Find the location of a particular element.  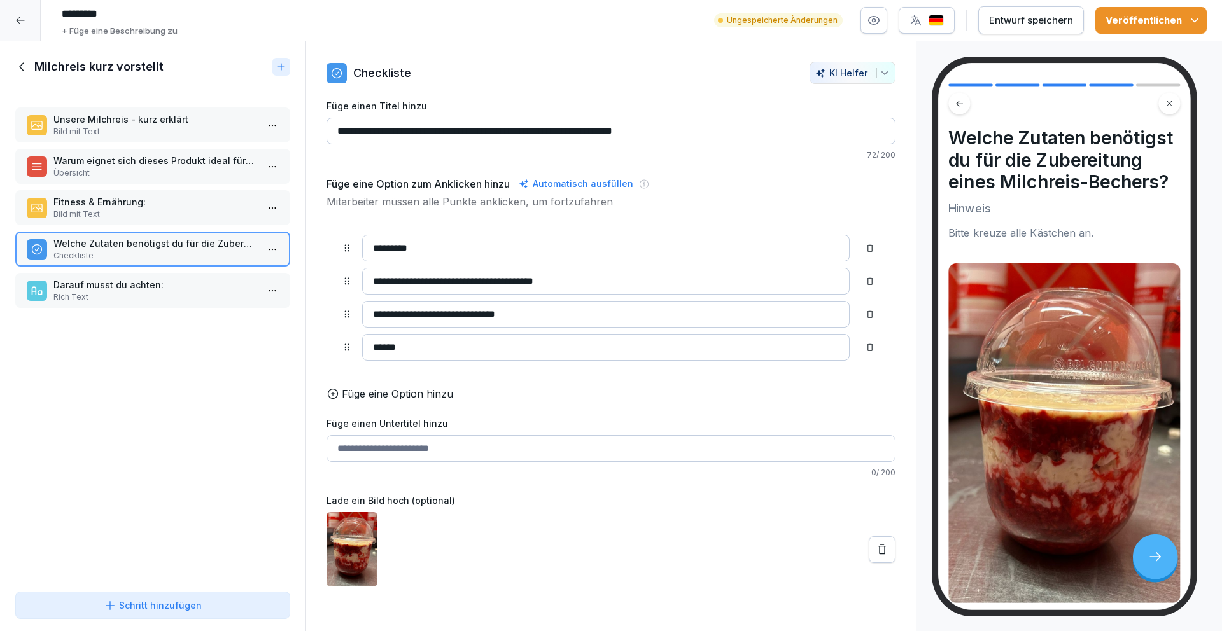

h1: Milchreis kurz vorstellt is located at coordinates (99, 67).